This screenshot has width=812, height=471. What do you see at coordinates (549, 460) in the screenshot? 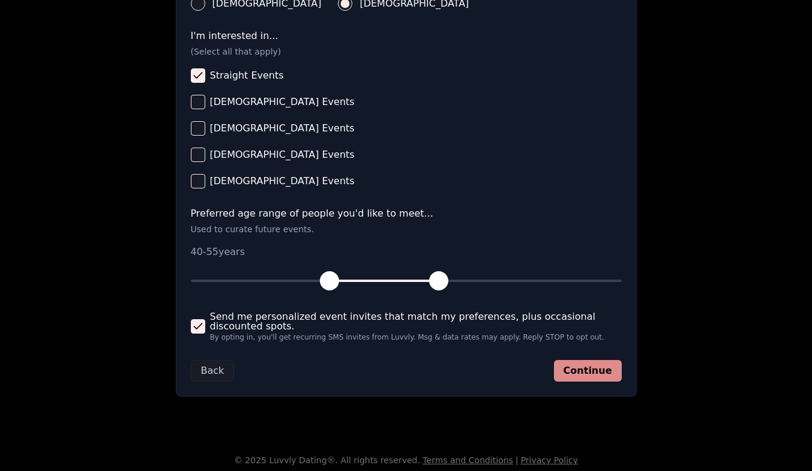
I see `a: Privacy Policy` at bounding box center [549, 460].